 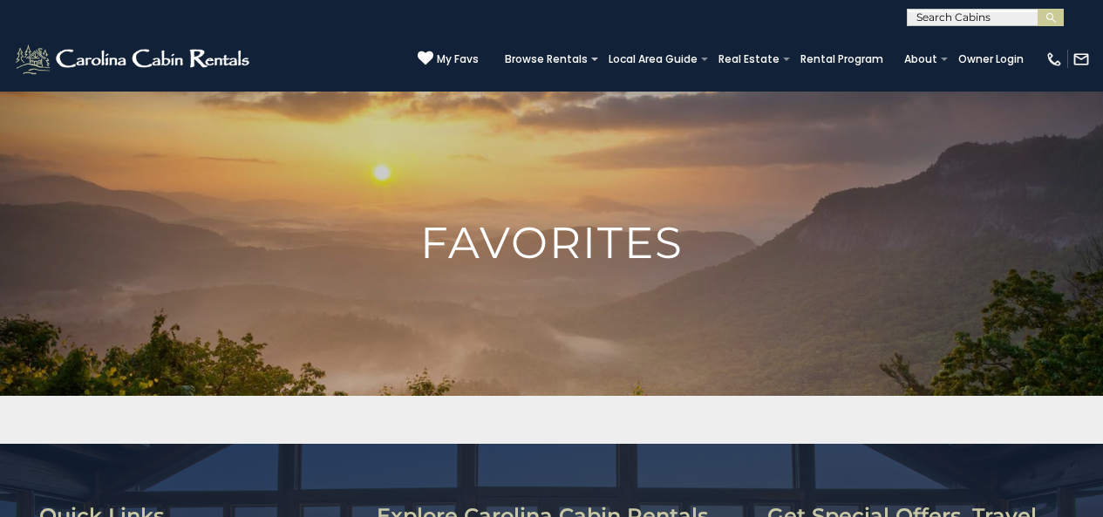 What do you see at coordinates (1081, 59) in the screenshot?
I see `img: mail-regular-white.png` at bounding box center [1081, 59].